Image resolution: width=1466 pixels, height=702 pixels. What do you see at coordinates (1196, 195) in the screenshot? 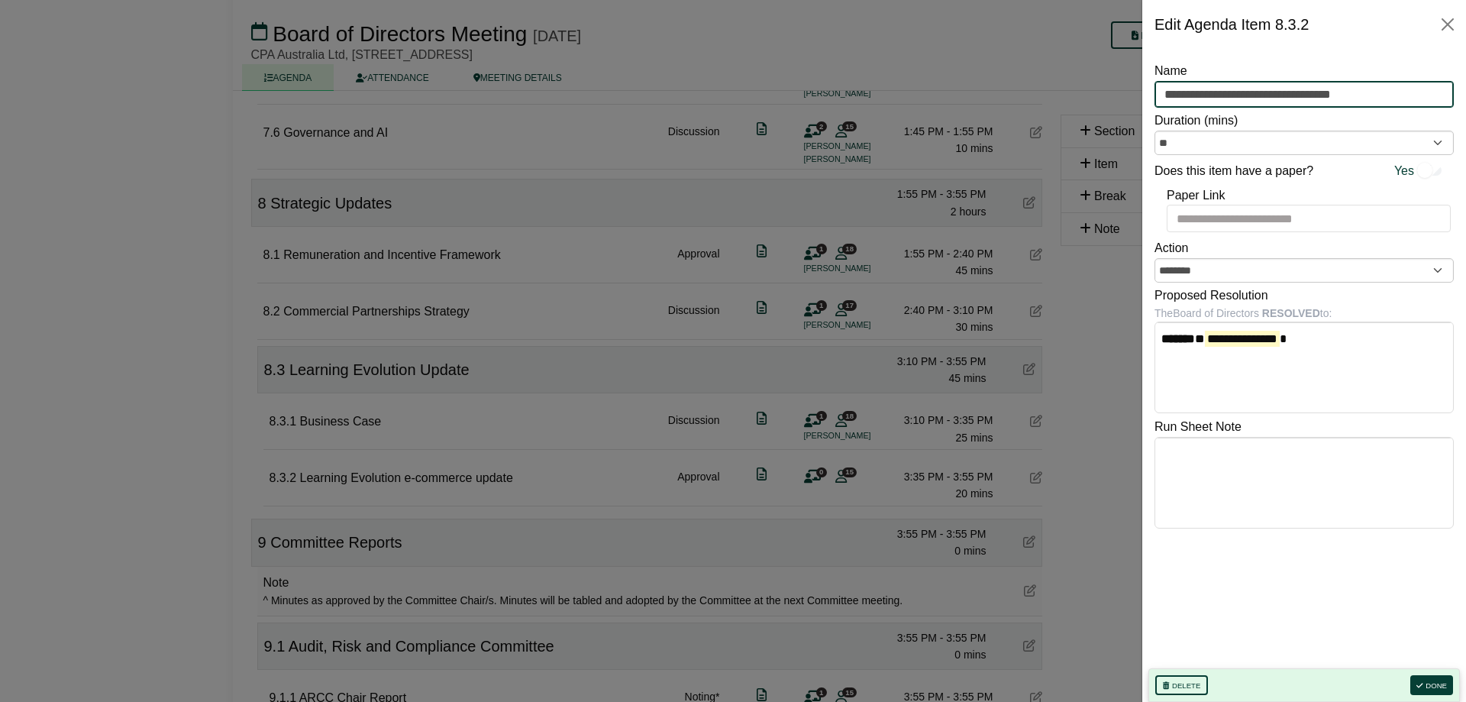
I see `label: Paper Link` at bounding box center [1196, 195].